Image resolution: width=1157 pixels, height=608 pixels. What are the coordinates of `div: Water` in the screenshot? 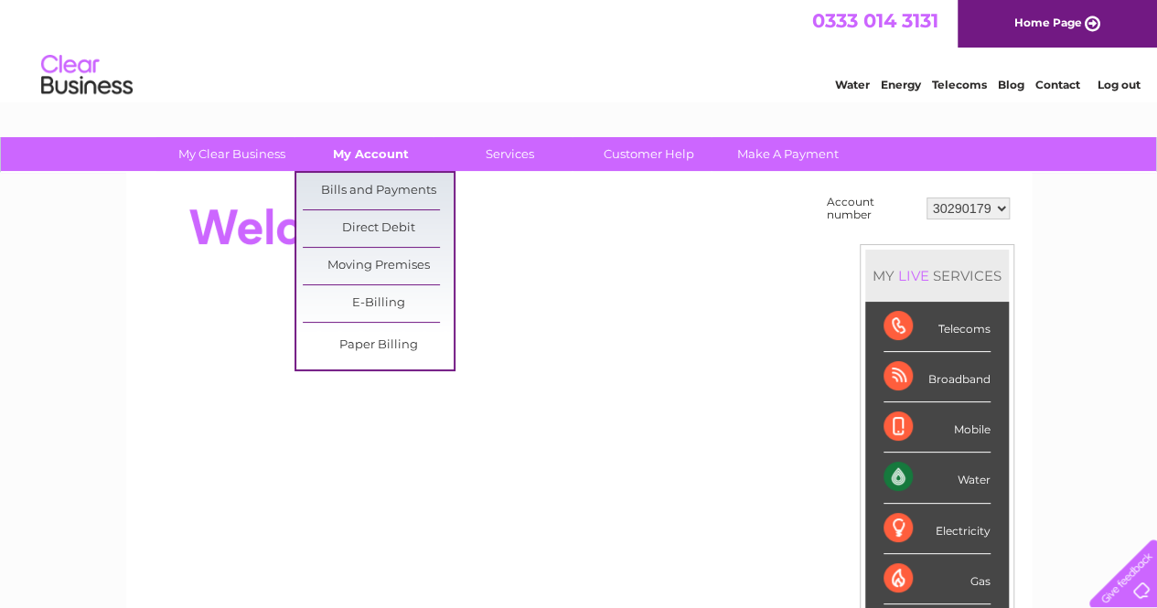 It's located at (937, 477).